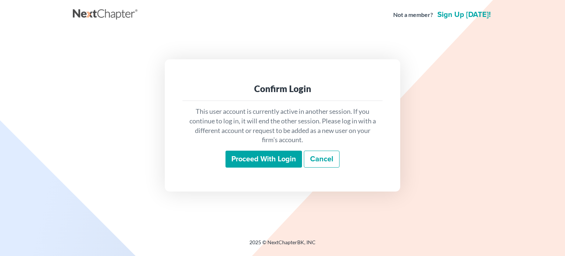 The image size is (565, 256). What do you see at coordinates (322, 159) in the screenshot?
I see `a: Cancel` at bounding box center [322, 159].